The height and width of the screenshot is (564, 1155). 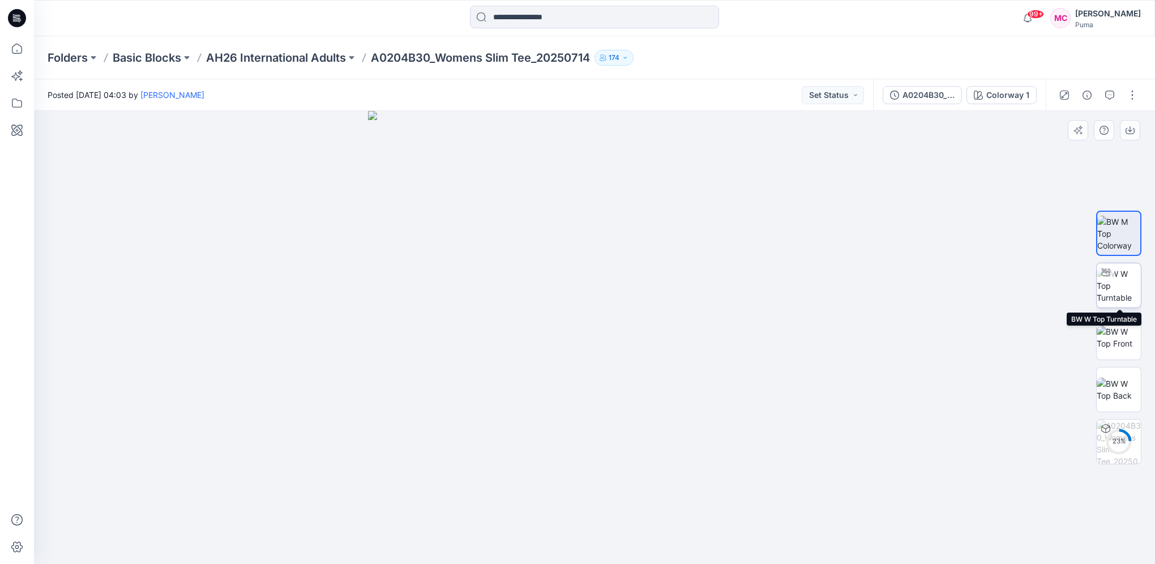 I want to click on p: AH26 International Adults, so click(x=276, y=58).